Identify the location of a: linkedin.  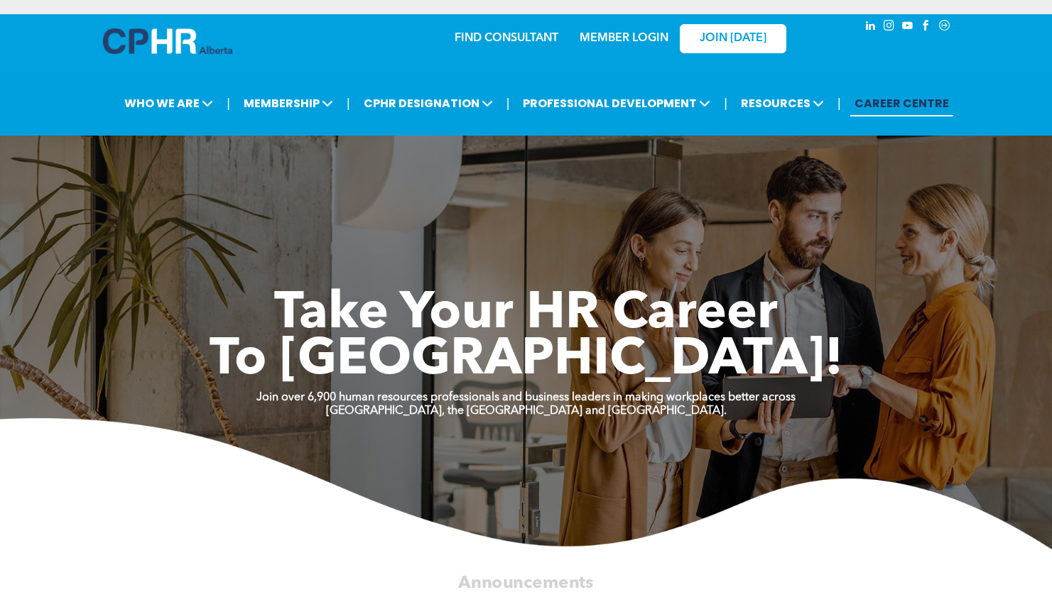
(871, 27).